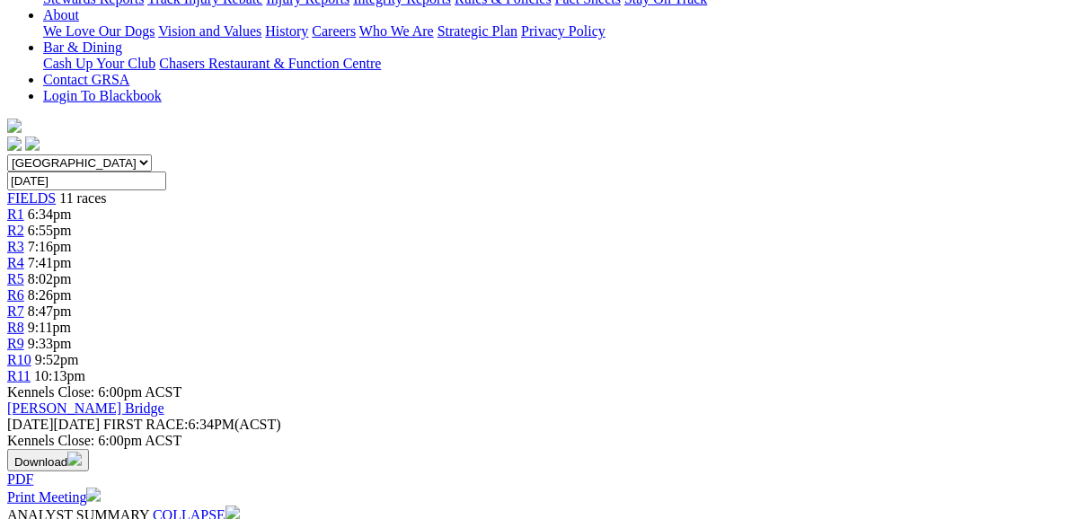 The width and height of the screenshot is (1087, 519). Describe the element at coordinates (15, 327) in the screenshot. I see `span: R8` at that location.